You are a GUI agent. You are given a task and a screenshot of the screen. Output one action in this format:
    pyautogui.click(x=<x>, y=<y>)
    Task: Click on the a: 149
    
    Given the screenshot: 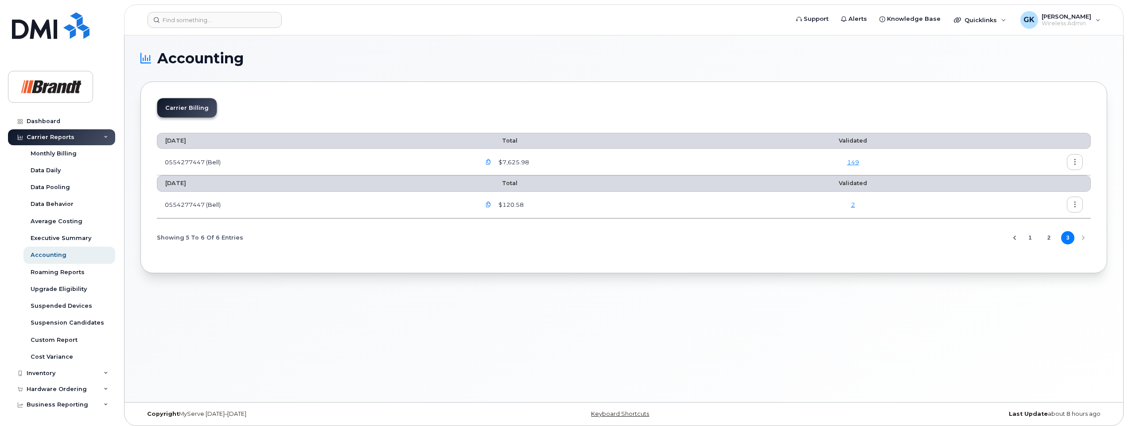 What is the action you would take?
    pyautogui.click(x=853, y=162)
    